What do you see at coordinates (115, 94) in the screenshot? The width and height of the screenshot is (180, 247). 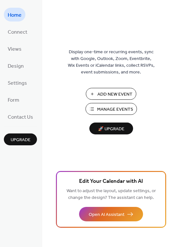 I see `span: Add New Event` at bounding box center [115, 94].